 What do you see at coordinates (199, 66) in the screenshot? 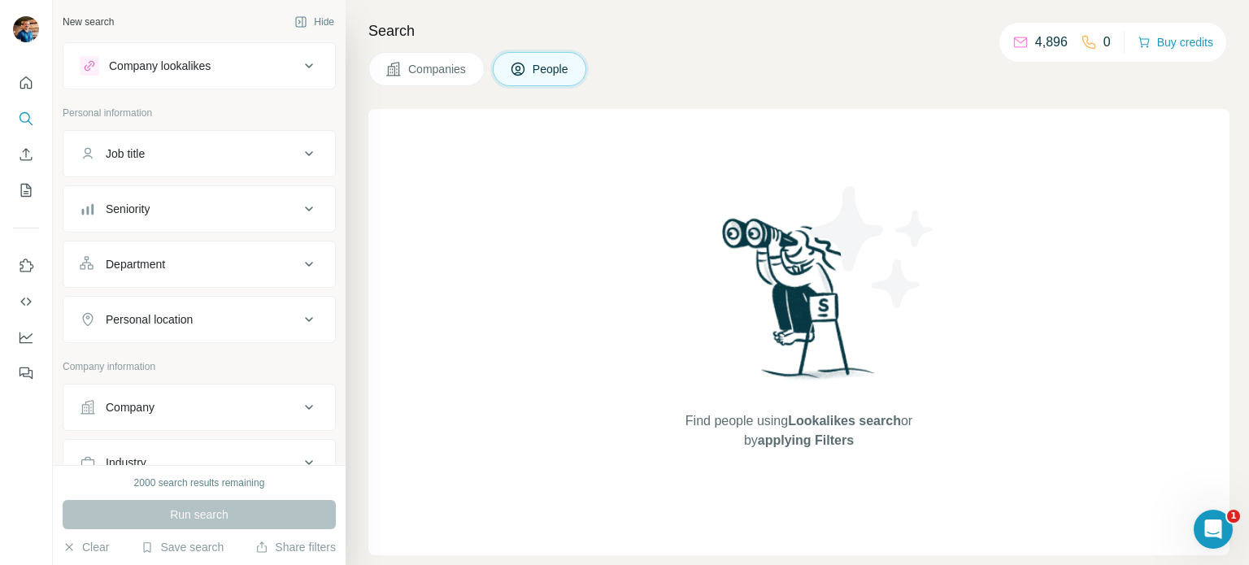
I see `button: Company lookalikes` at bounding box center [199, 66].